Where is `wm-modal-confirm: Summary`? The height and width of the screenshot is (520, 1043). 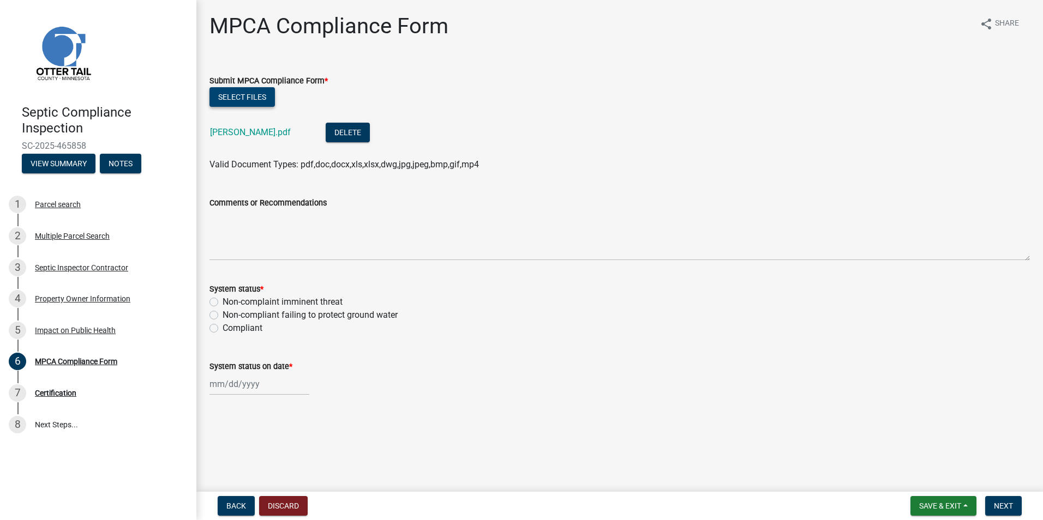 wm-modal-confirm: Summary is located at coordinates (58, 164).